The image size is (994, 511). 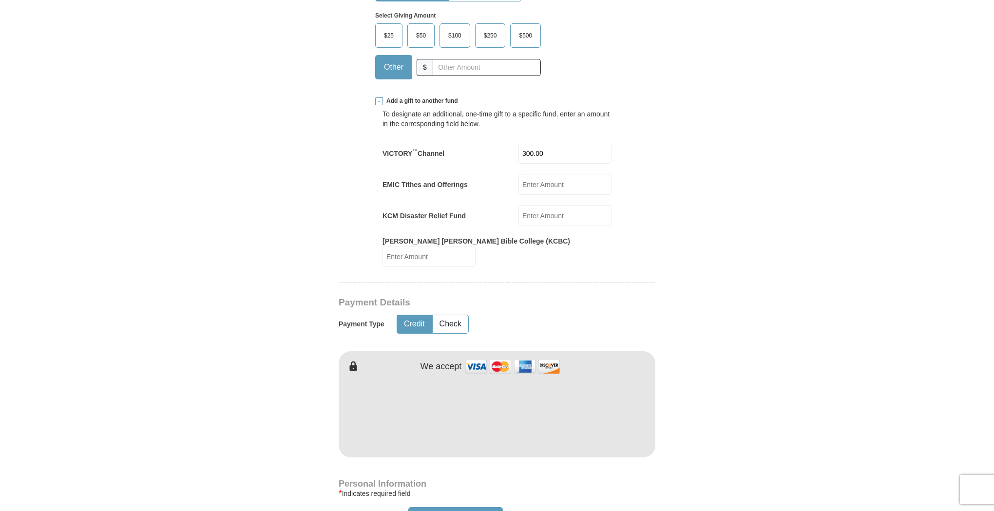 What do you see at coordinates (490, 36) in the screenshot?
I see `span: $250` at bounding box center [490, 36].